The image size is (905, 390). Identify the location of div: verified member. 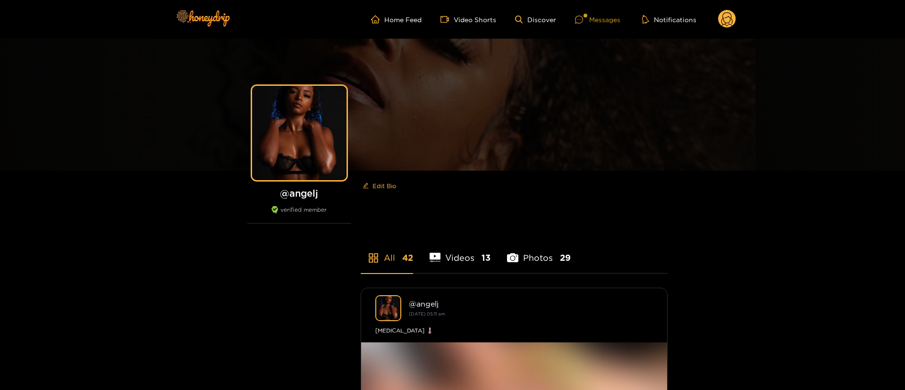
(299, 215).